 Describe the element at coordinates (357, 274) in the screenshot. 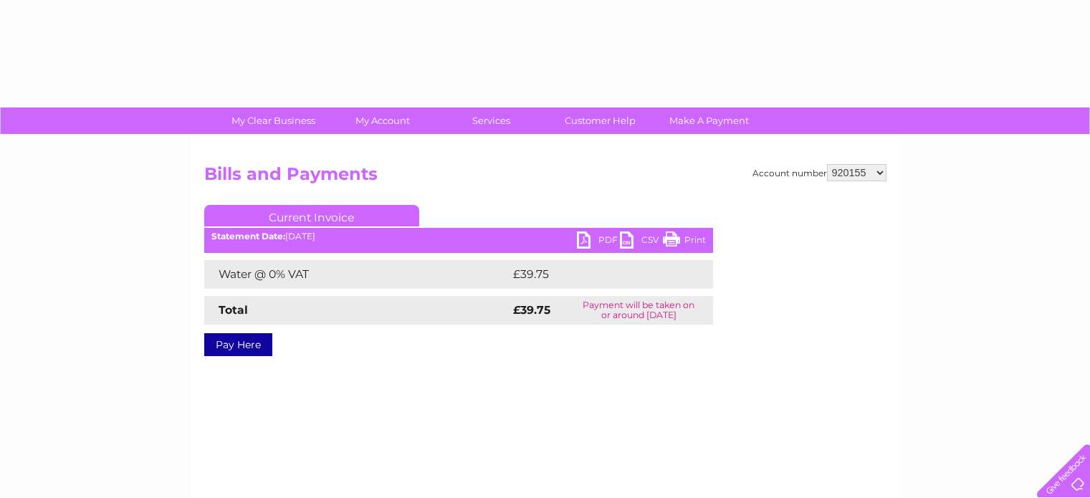

I see `td: Water @ 0% VAT` at that location.